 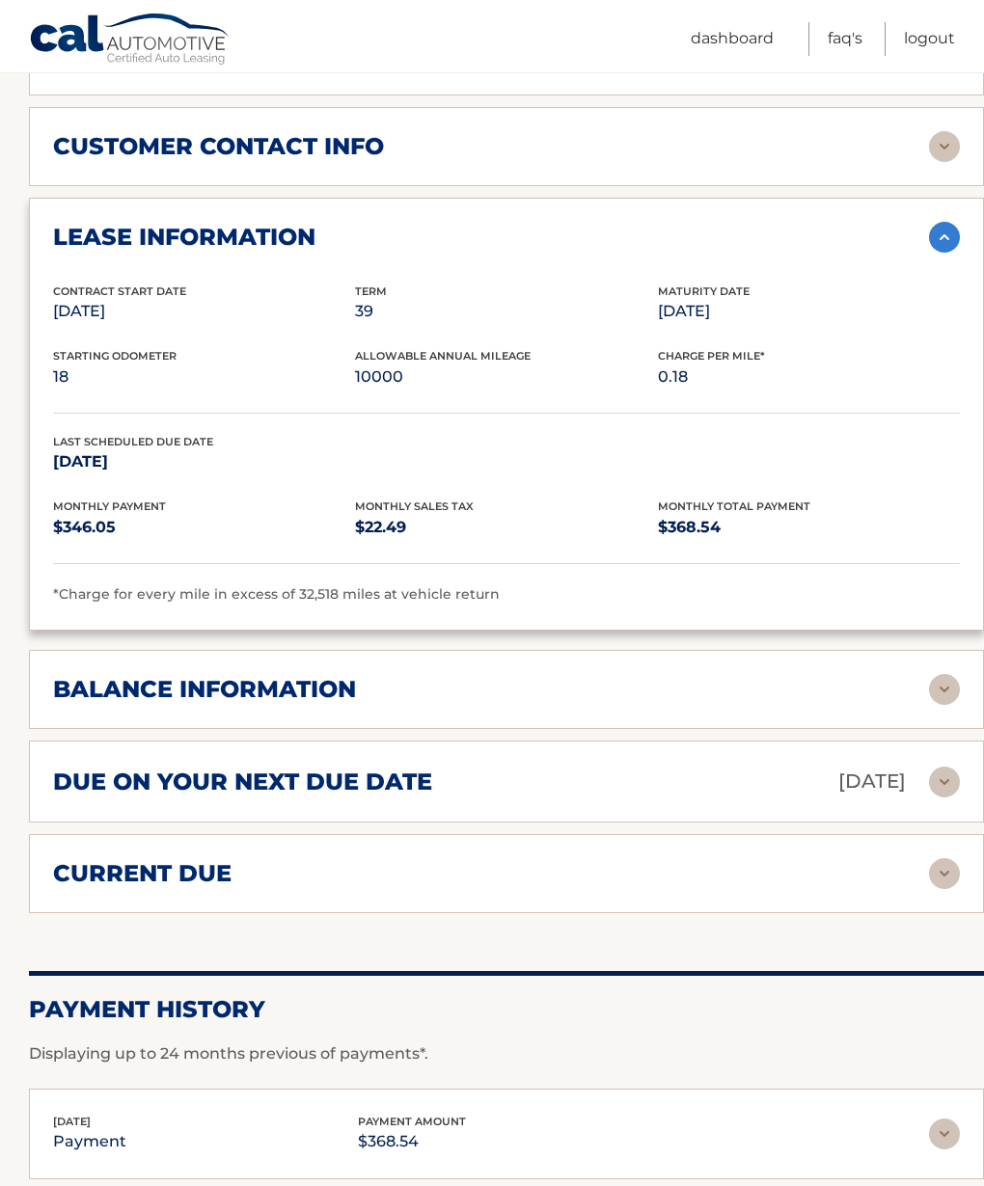 What do you see at coordinates (414, 506) in the screenshot?
I see `span: Monthly Sales Tax` at bounding box center [414, 506].